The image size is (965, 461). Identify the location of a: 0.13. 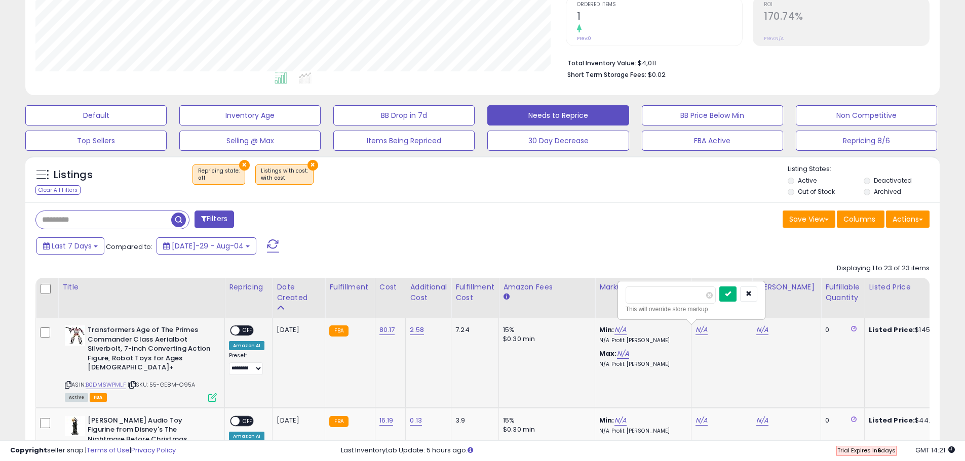
(416, 421).